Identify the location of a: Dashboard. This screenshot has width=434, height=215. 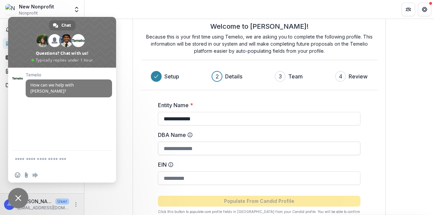
(42, 43).